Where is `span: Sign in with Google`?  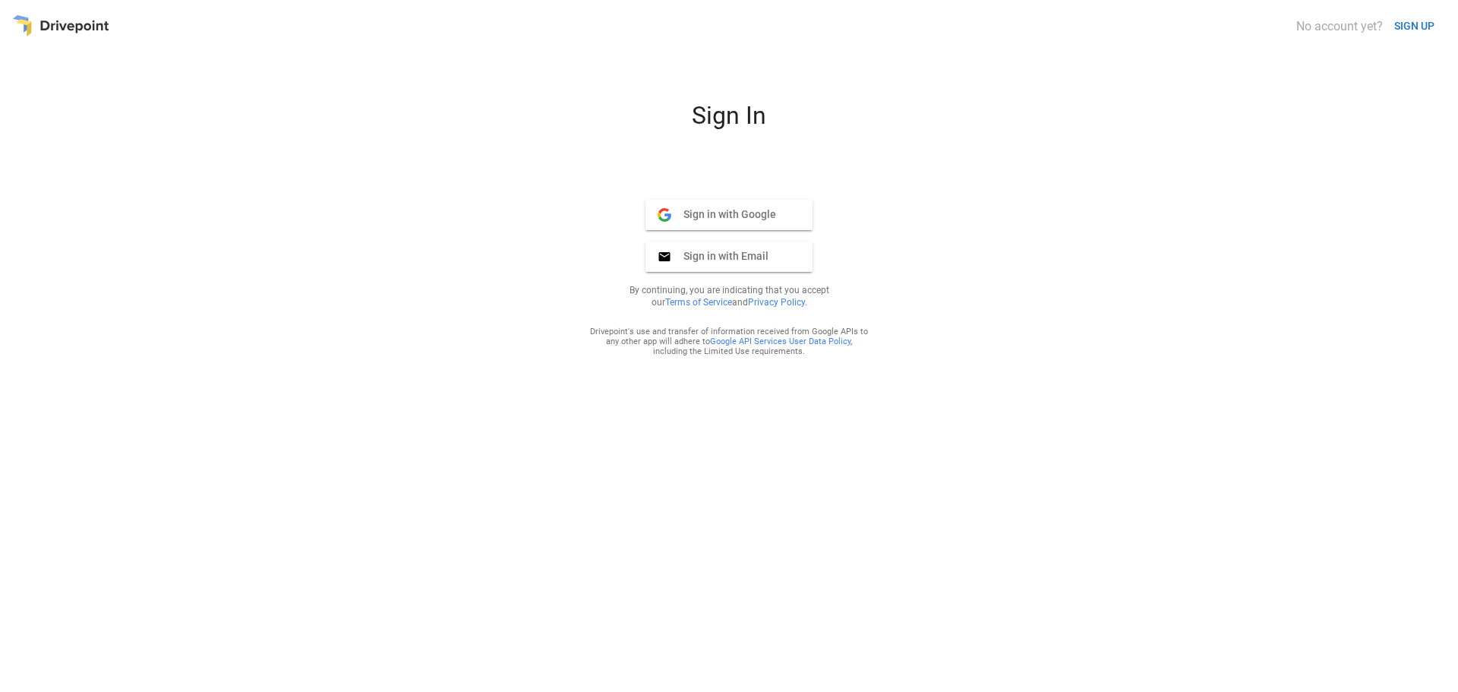
span: Sign in with Google is located at coordinates (724, 214).